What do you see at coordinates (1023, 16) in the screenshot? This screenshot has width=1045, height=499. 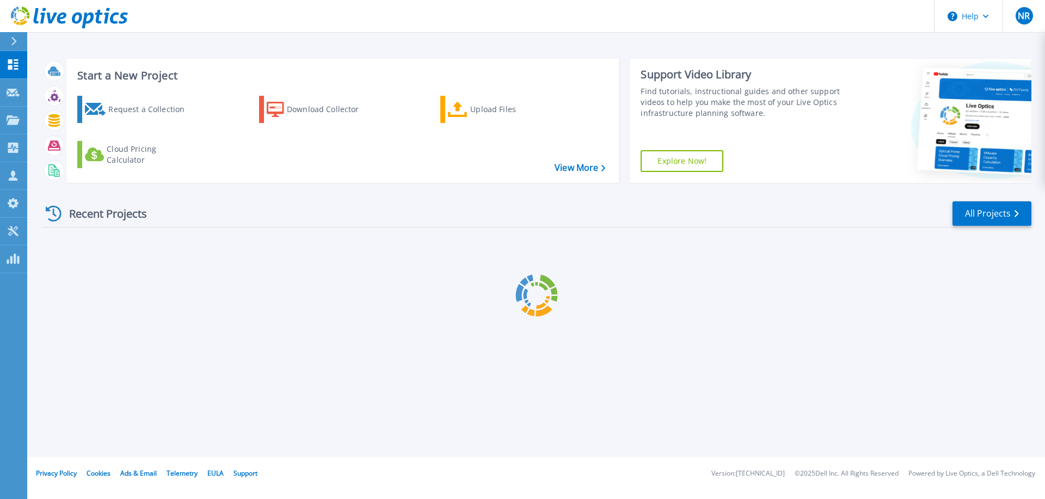 I see `span: NR` at bounding box center [1023, 16].